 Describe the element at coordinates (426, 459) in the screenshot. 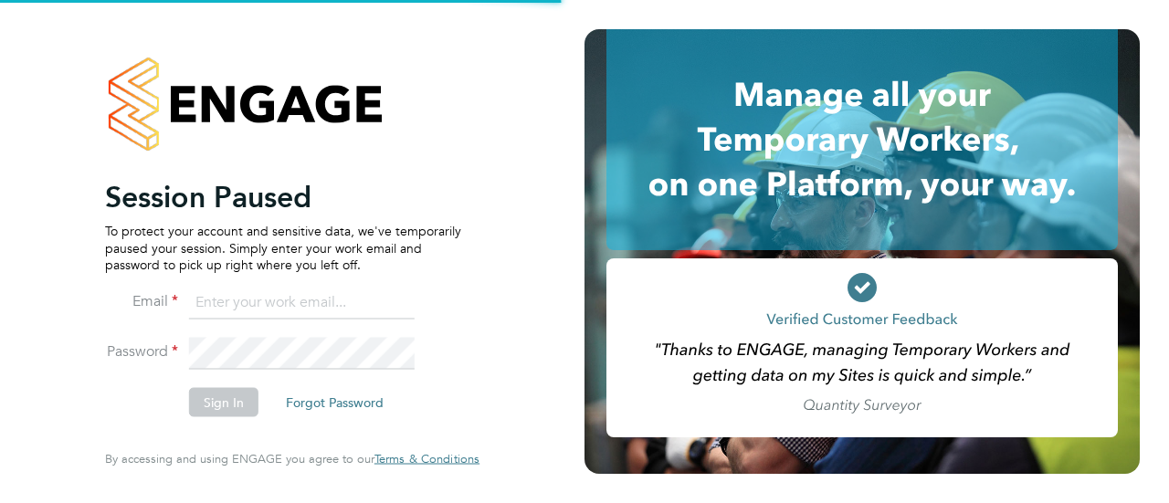

I see `a: Terms & Conditions` at that location.